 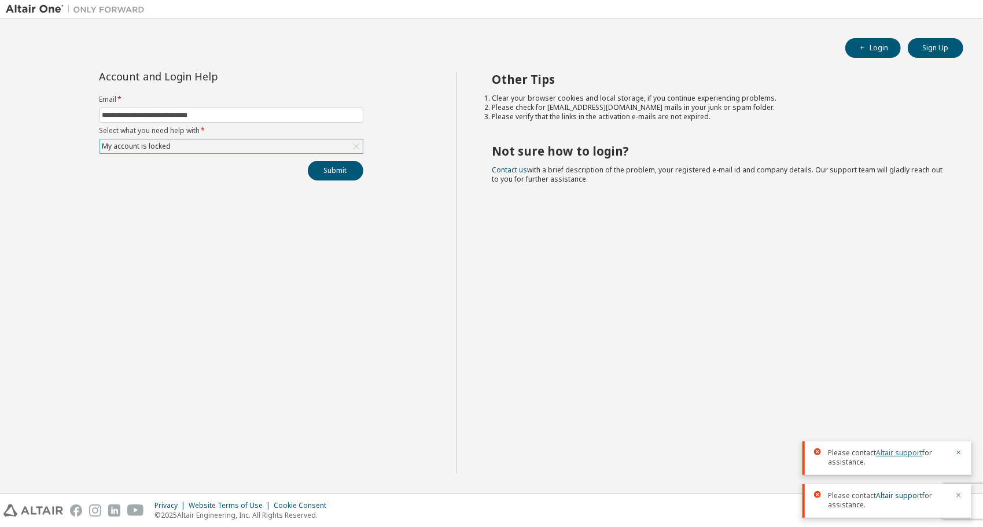 I want to click on img: Altair One, so click(x=78, y=9).